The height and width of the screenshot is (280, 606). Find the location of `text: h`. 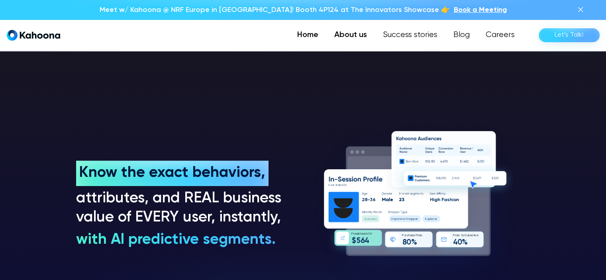

text: h is located at coordinates (450, 199).